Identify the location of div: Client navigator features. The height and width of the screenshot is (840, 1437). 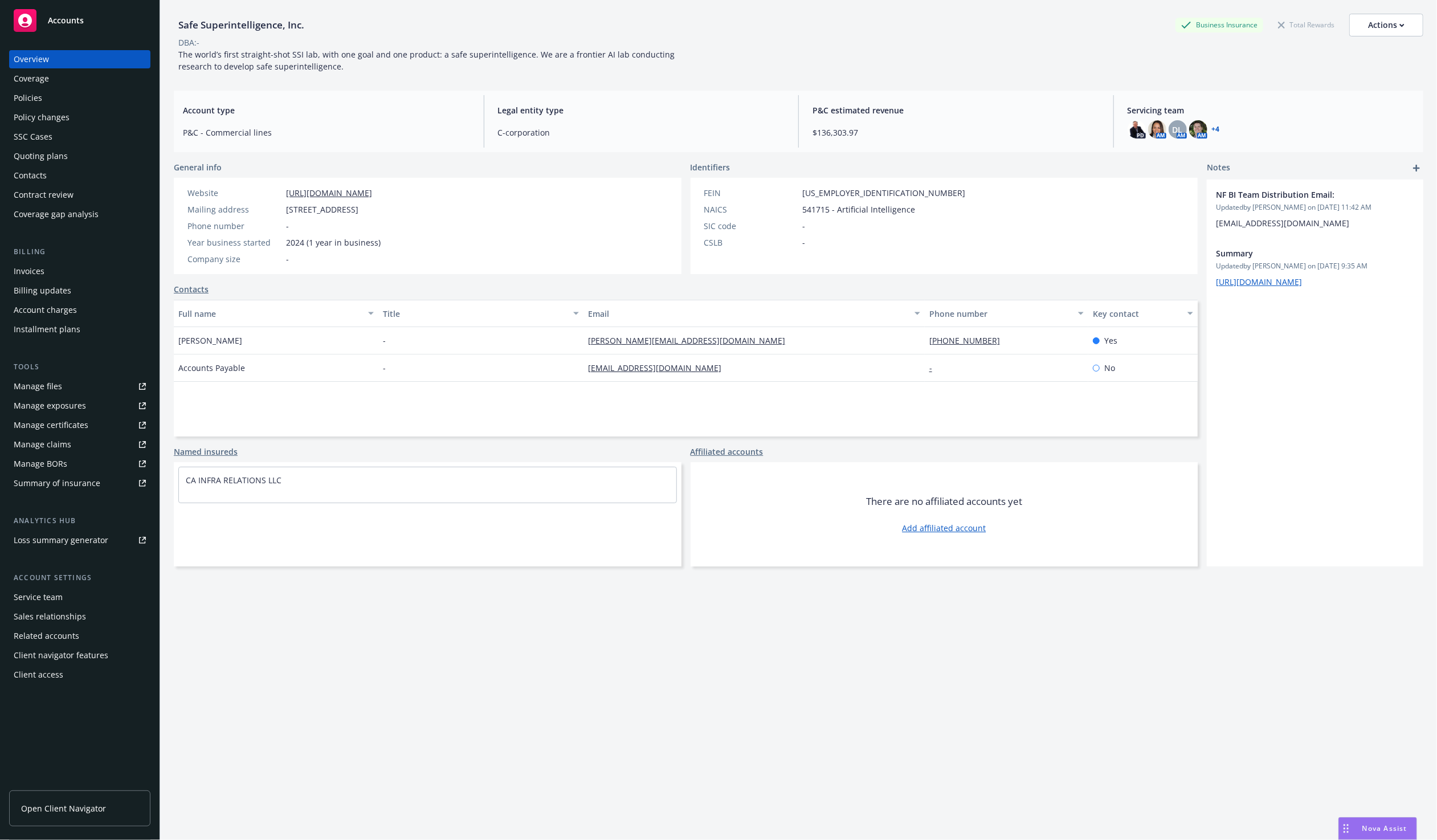
(61, 655).